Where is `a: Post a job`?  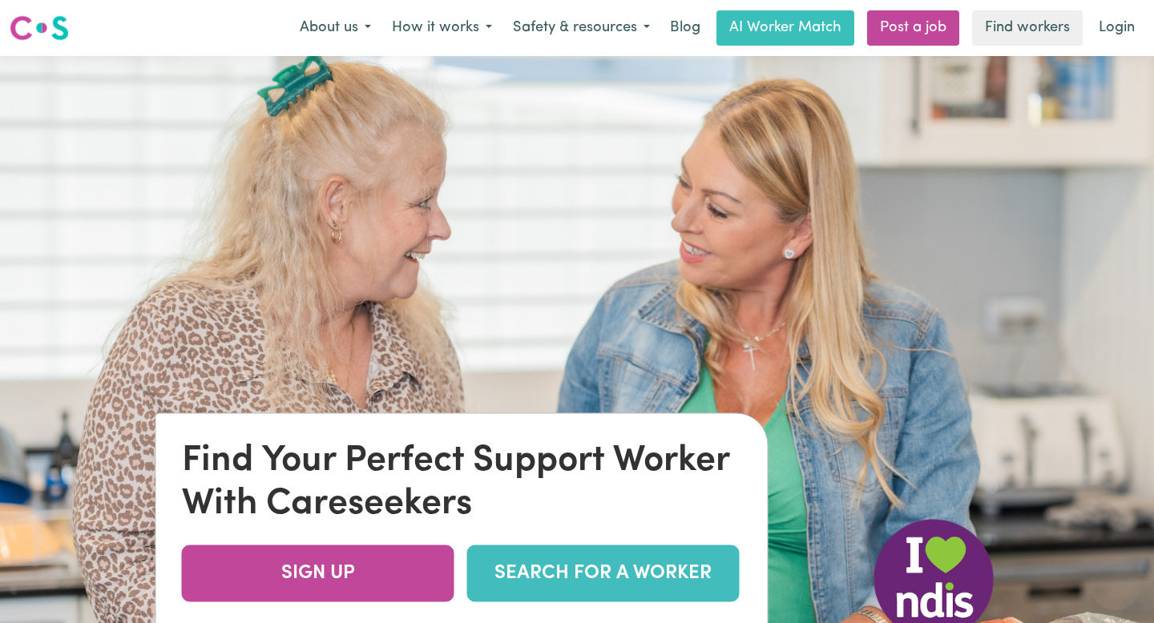
a: Post a job is located at coordinates (912, 28).